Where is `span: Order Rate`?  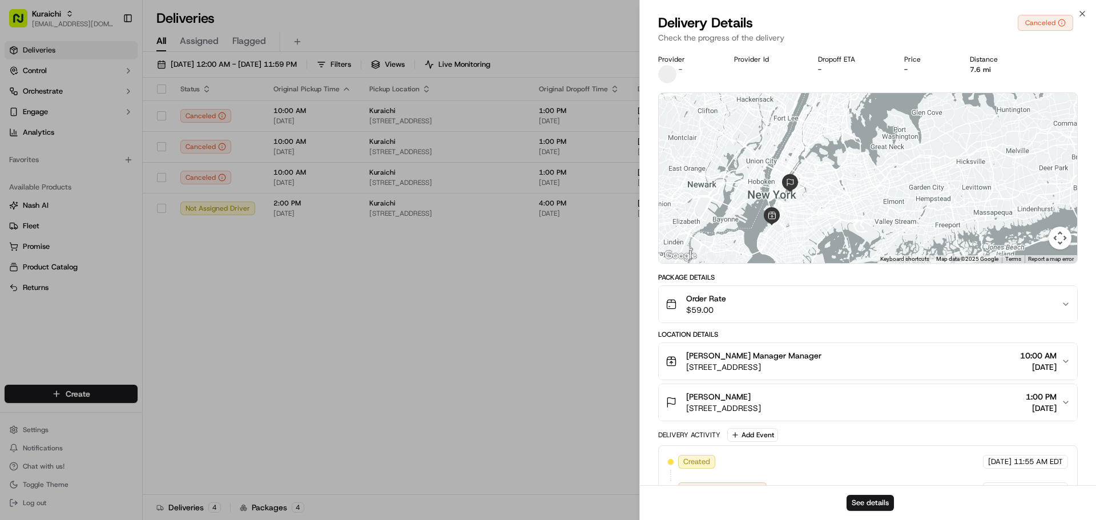
span: Order Rate is located at coordinates (706, 299).